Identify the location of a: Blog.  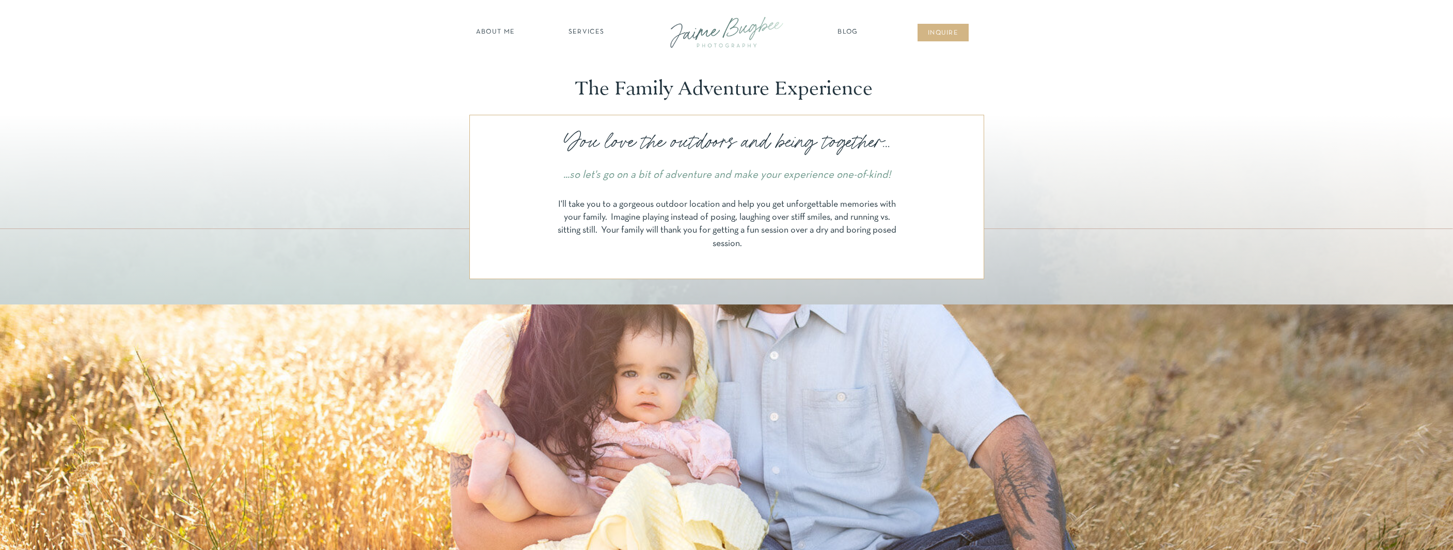
(848, 33).